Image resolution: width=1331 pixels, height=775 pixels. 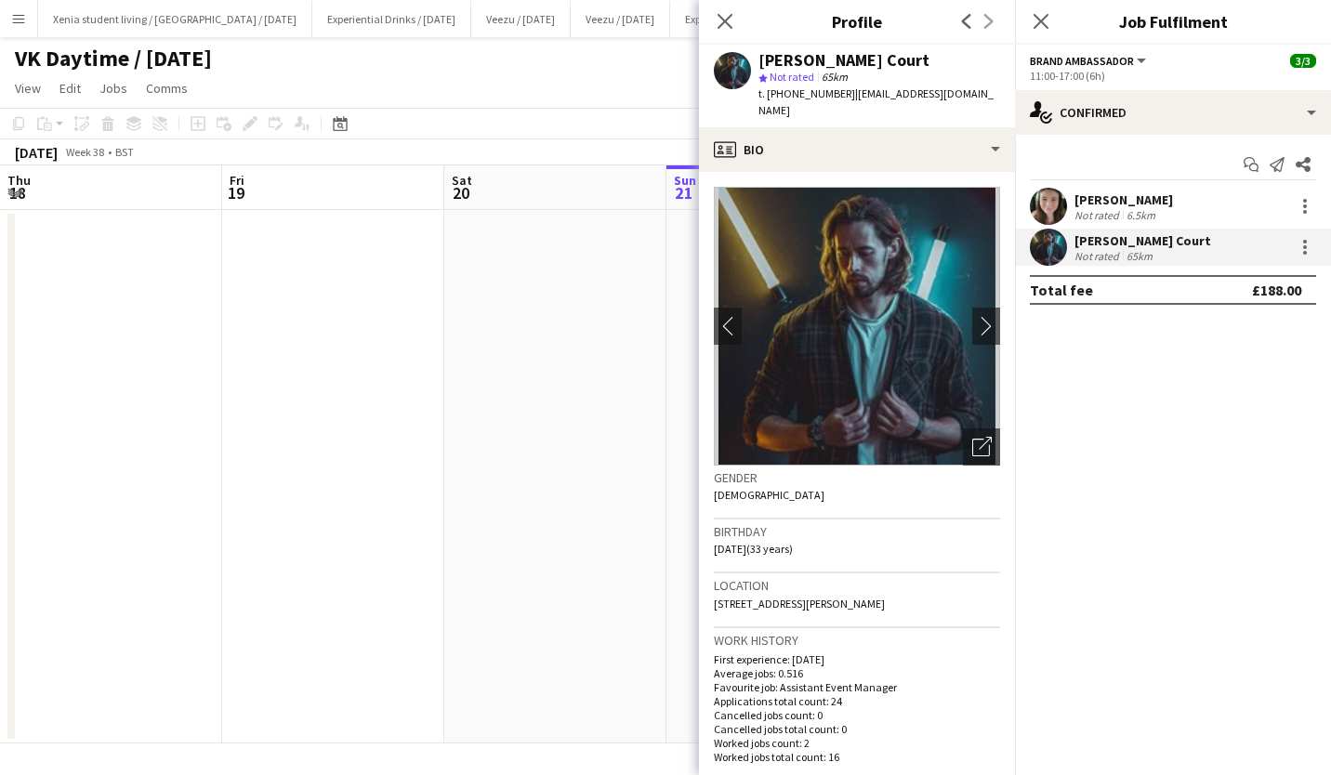 I want to click on p: Cancelled jobs count: 0, so click(x=857, y=715).